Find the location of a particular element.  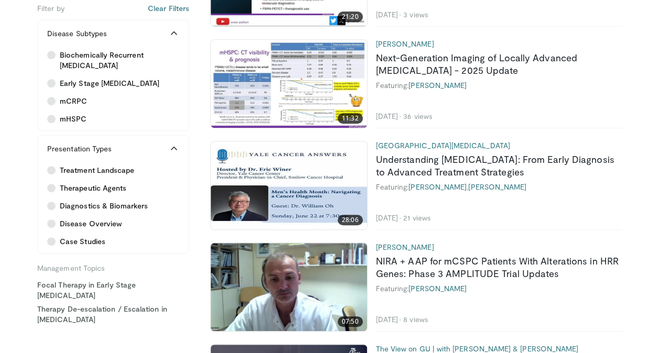

a: 07:50 is located at coordinates (289, 287).